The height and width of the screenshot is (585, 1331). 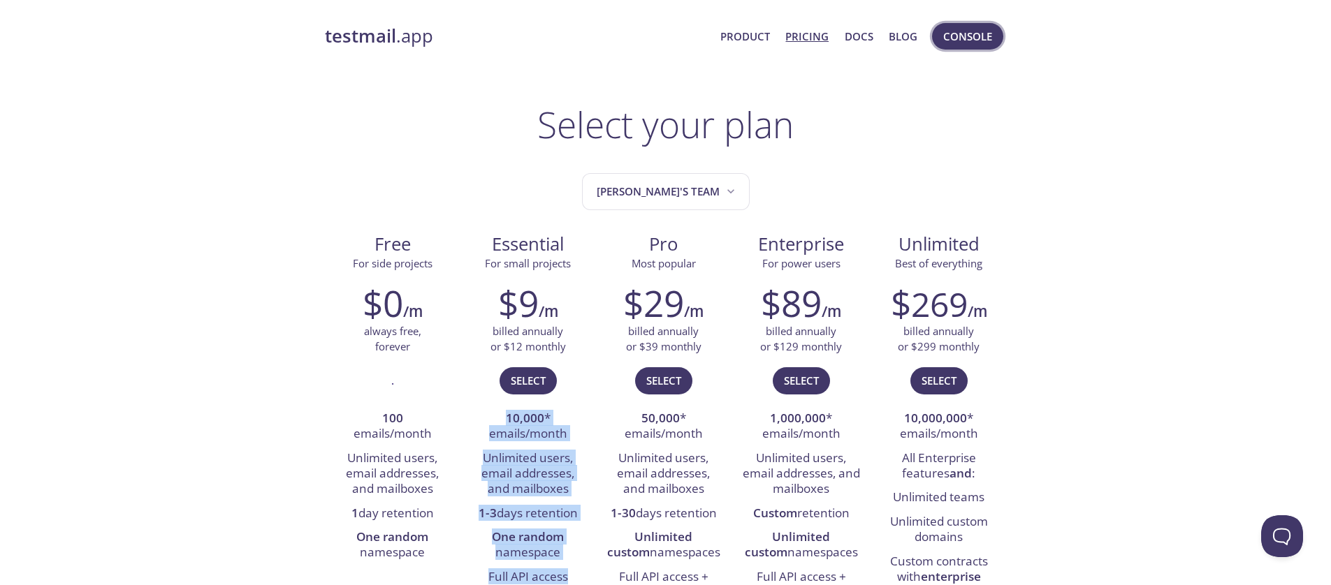 I want to click on span: Enterprise, so click(x=801, y=245).